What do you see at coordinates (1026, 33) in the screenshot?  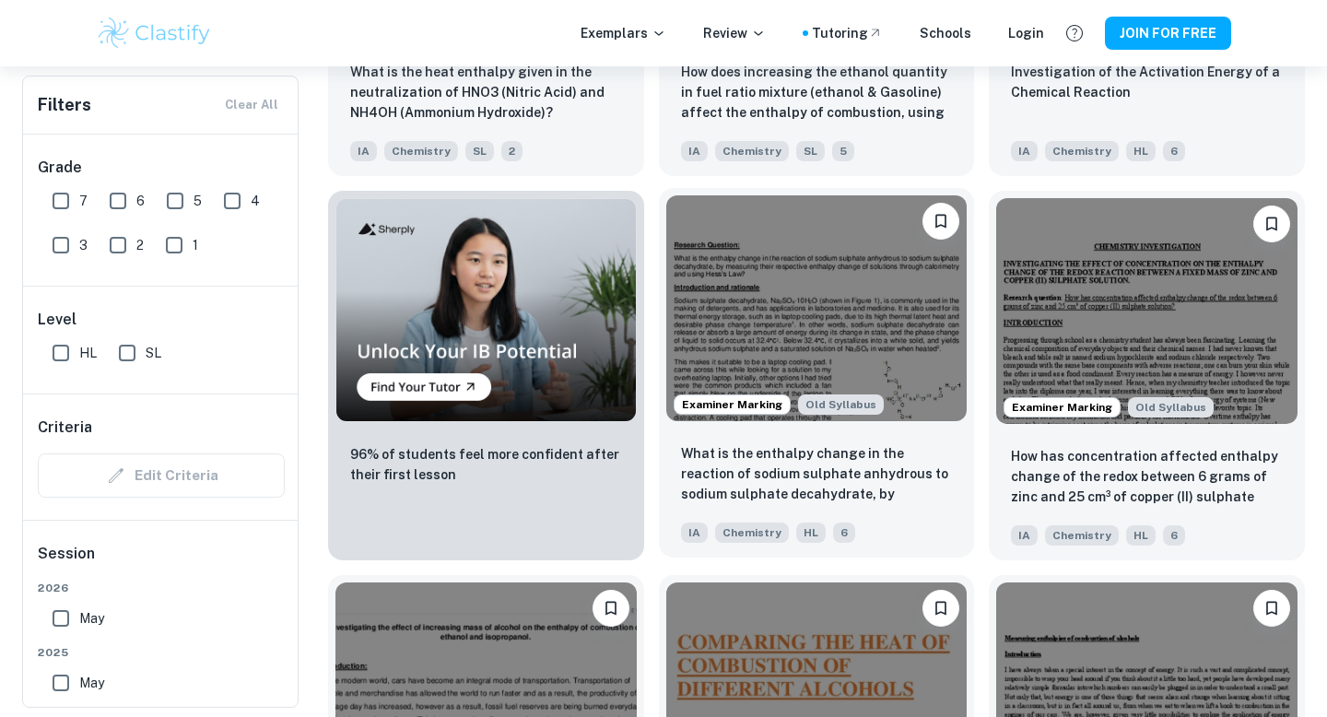 I see `div: Login` at bounding box center [1026, 33].